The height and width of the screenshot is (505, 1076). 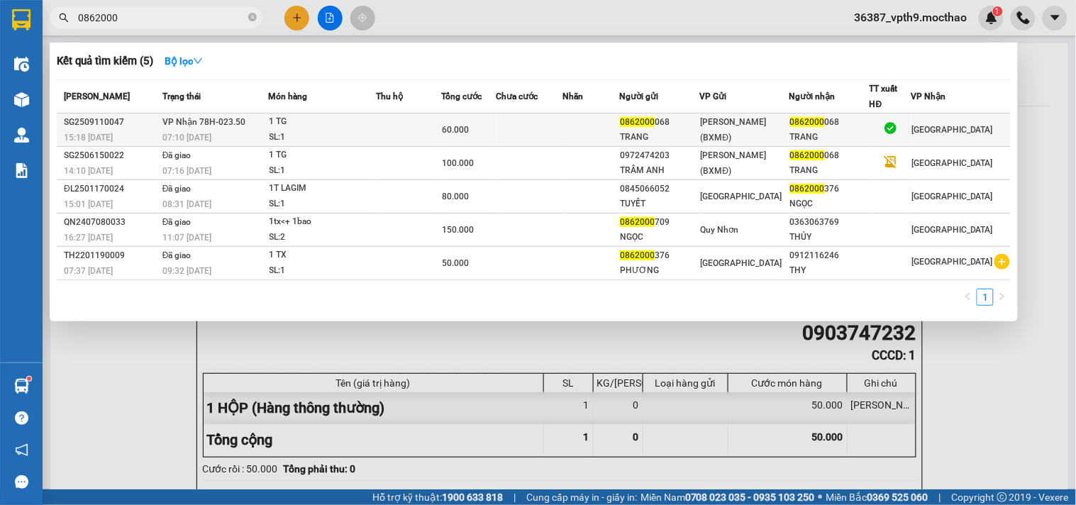 I want to click on span: Gửi:, so click(x=23, y=19).